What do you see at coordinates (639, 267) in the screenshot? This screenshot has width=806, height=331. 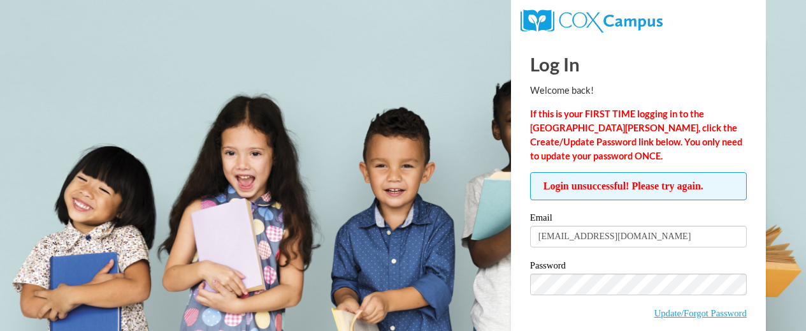 I see `label: Password` at bounding box center [639, 267].